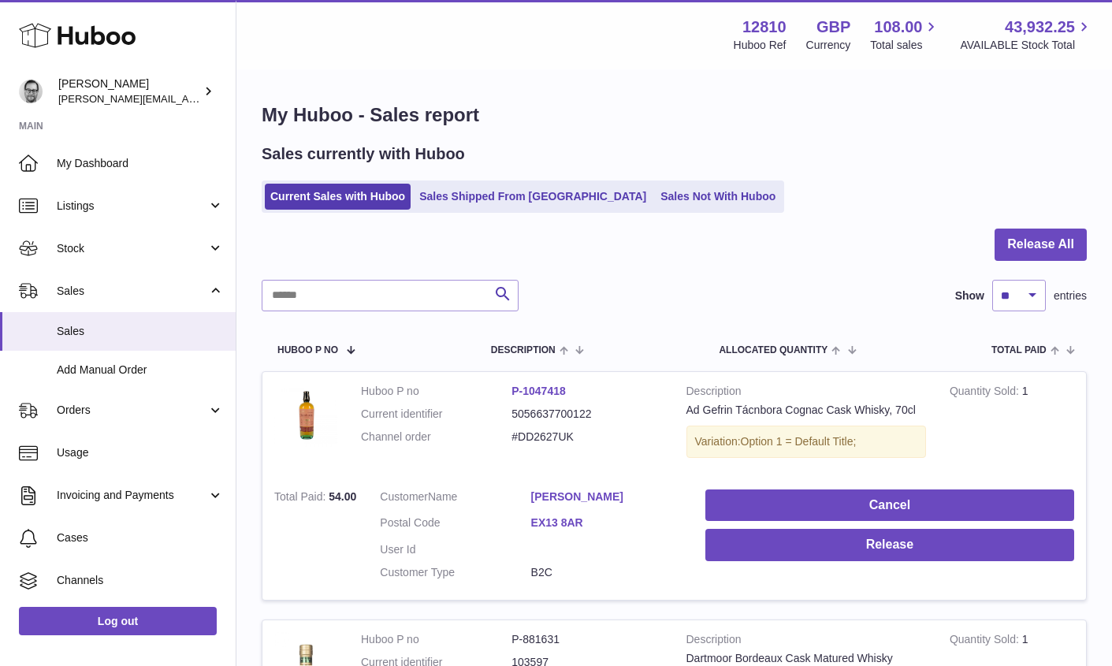  Describe the element at coordinates (455, 572) in the screenshot. I see `dt: Customer Type` at that location.